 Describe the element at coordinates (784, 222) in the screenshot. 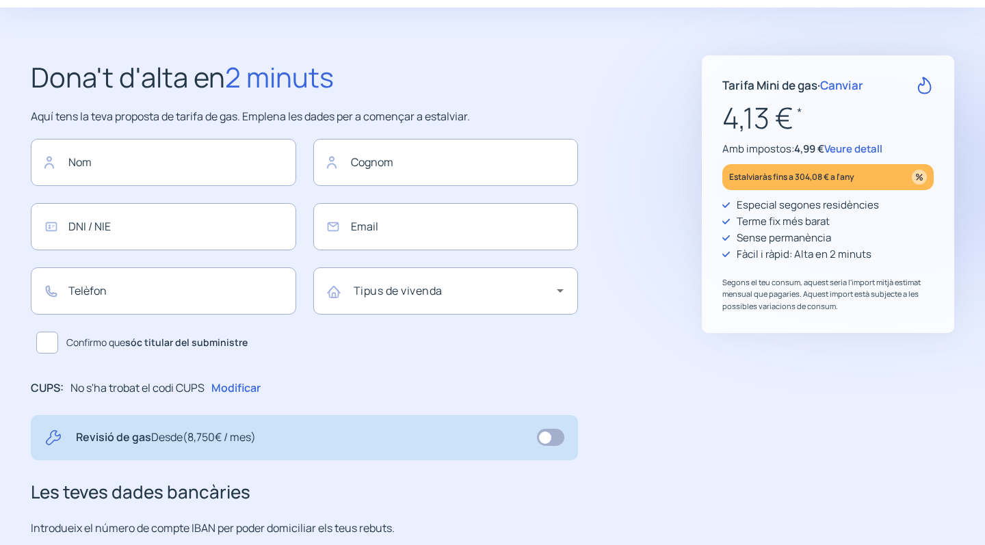

I see `p: Terme fix més barat` at that location.